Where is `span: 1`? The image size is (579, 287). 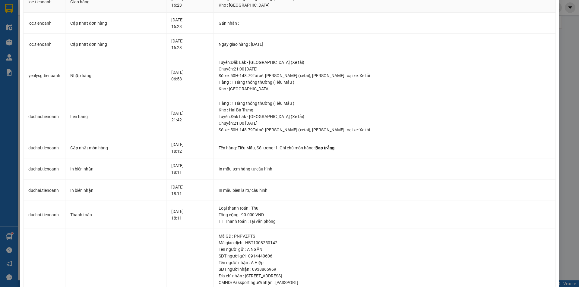
span: 1 is located at coordinates (277, 148).